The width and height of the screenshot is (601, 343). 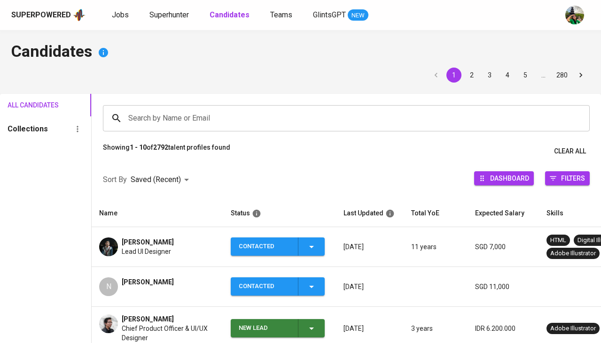 What do you see at coordinates (489, 75) in the screenshot?
I see `button: Go to page 3` at bounding box center [489, 75].